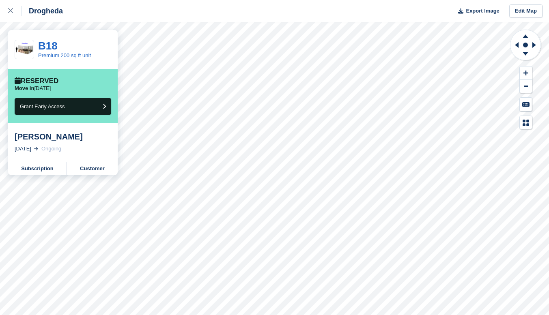  Describe the element at coordinates (92, 169) in the screenshot. I see `a: Customer` at that location.